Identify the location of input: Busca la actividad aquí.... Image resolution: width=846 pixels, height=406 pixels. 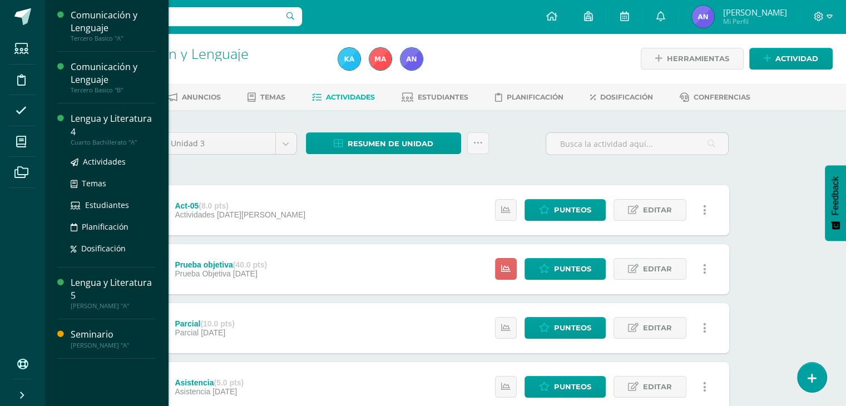
(637, 144).